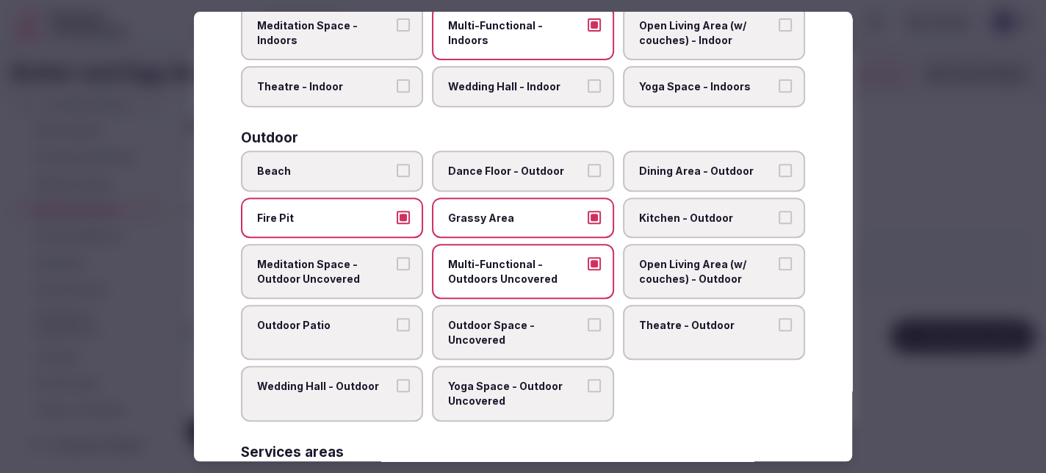 This screenshot has height=473, width=1046. Describe the element at coordinates (403, 86) in the screenshot. I see `button: Theatre - Indoor` at that location.